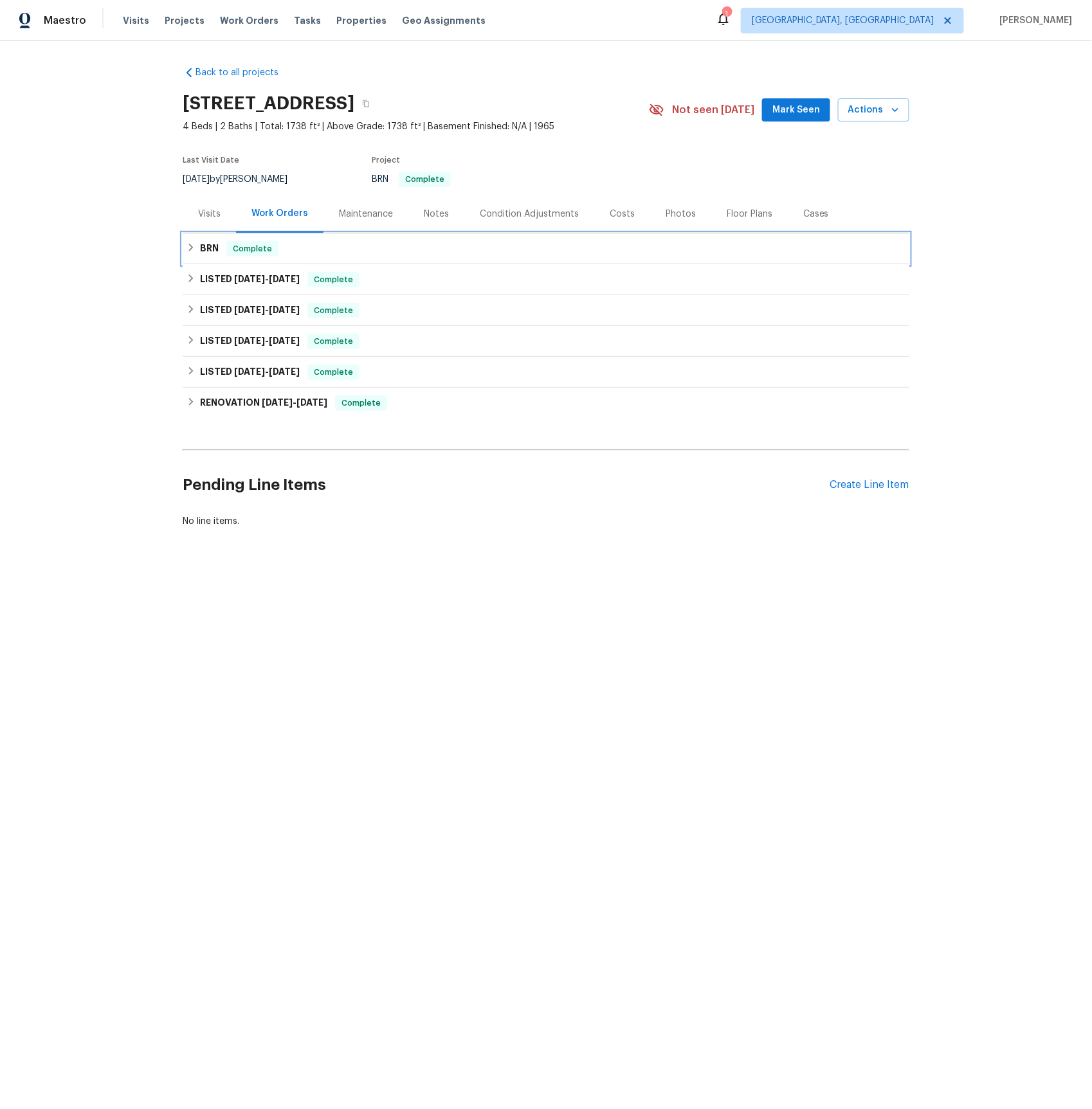 The width and height of the screenshot is (1092, 1109). Describe the element at coordinates (796, 110) in the screenshot. I see `span: Mark Seen` at that location.